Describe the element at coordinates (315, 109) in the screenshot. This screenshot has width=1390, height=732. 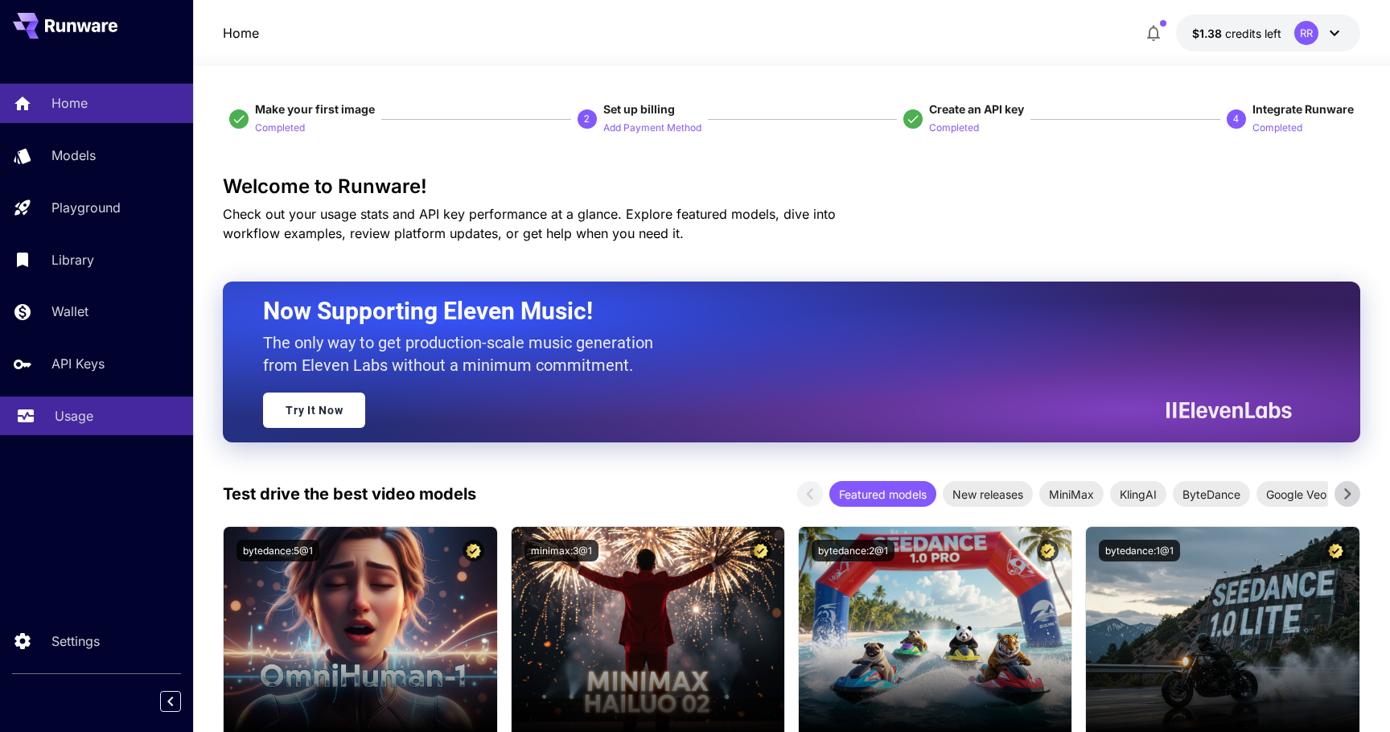
I see `span: Make your first image` at that location.